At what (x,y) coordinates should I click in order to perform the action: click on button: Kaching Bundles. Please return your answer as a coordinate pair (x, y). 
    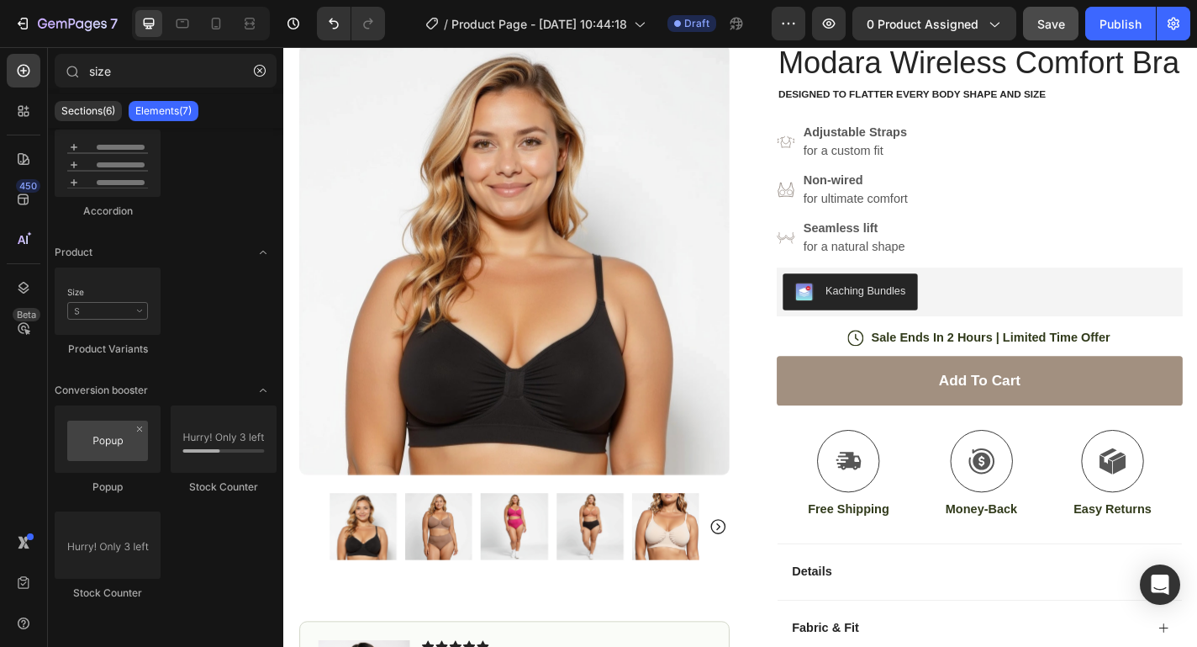
    Looking at the image, I should click on (625, 270).